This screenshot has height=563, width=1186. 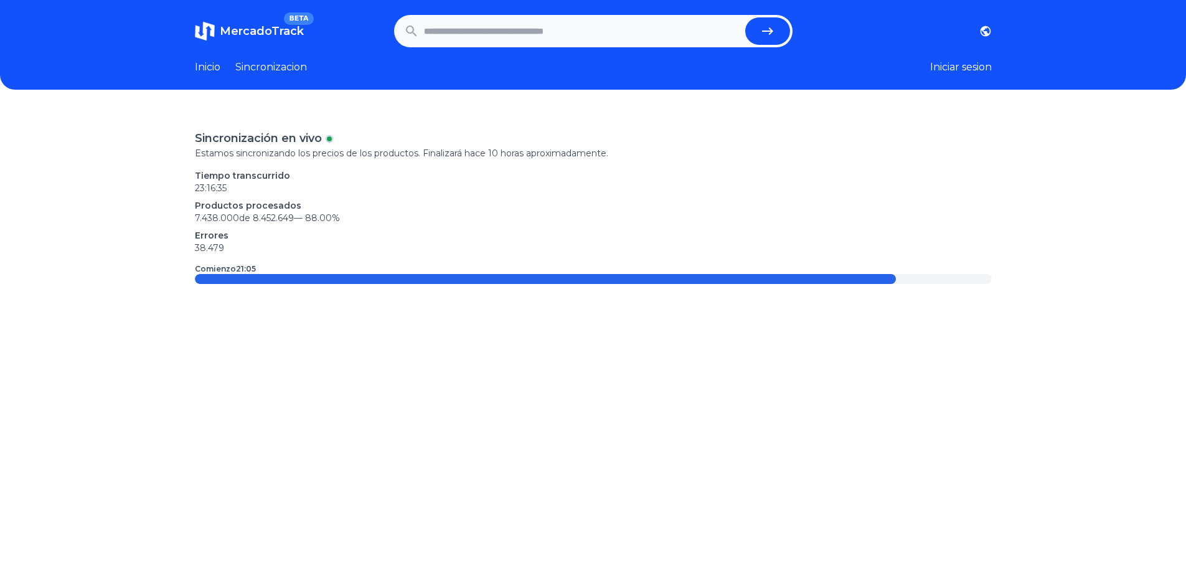 I want to click on button: Iniciar sesion, so click(x=961, y=67).